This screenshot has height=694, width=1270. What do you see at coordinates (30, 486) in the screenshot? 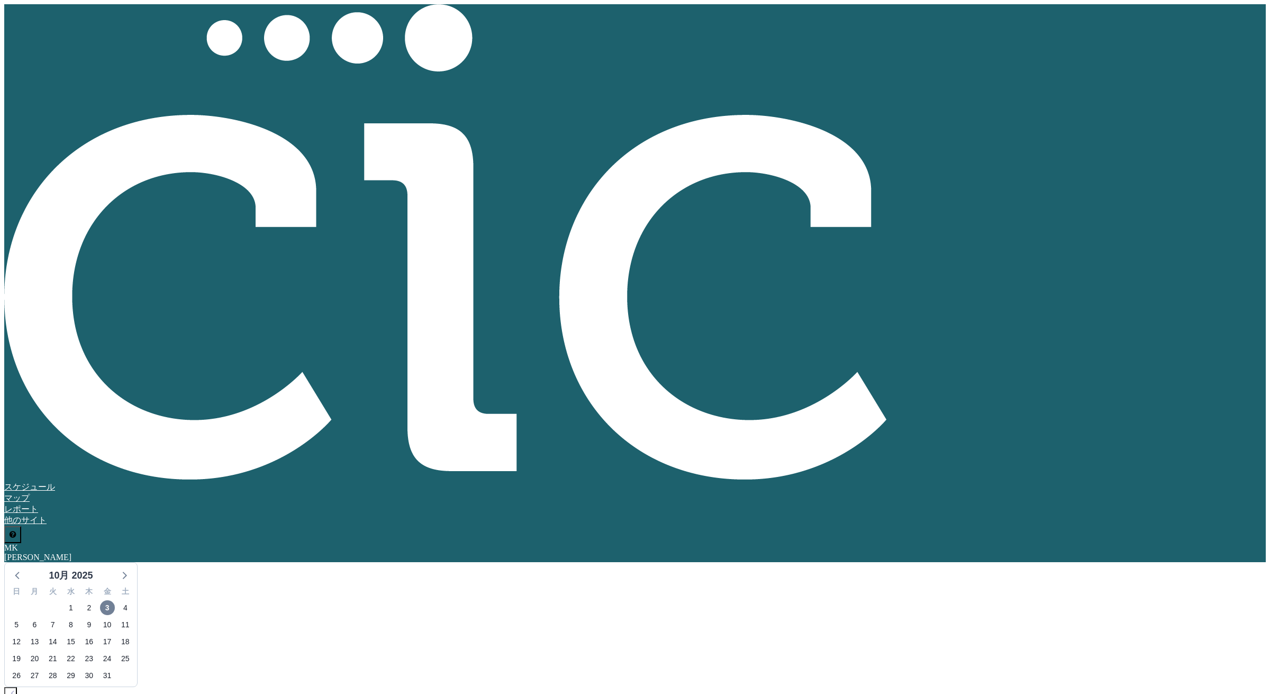
I see `a: スケジュール` at bounding box center [30, 486].